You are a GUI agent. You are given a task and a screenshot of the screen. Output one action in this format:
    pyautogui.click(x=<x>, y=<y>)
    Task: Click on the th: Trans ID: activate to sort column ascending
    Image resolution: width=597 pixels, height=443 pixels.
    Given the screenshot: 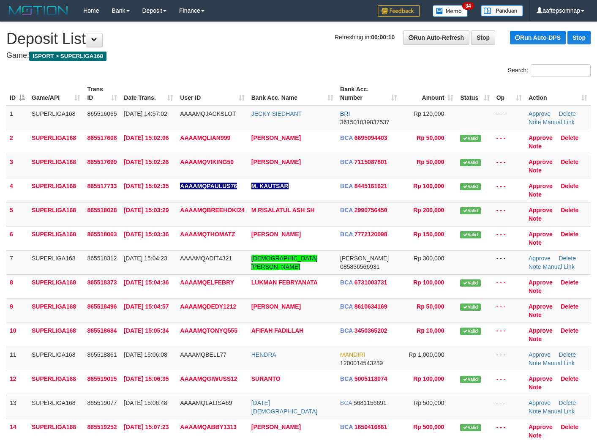 What is the action you would take?
    pyautogui.click(x=102, y=93)
    